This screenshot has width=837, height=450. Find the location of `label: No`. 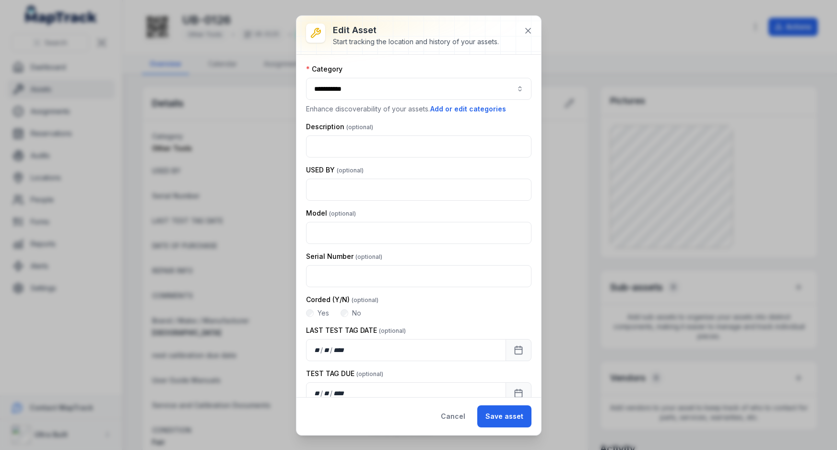

label: No is located at coordinates (356, 313).